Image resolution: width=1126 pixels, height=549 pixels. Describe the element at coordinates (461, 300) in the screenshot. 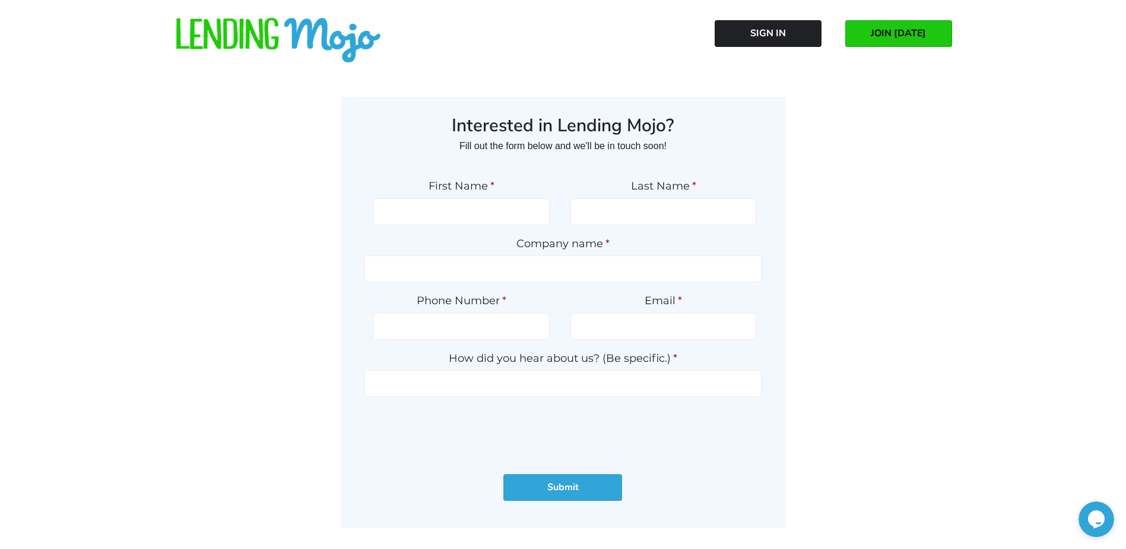

I see `label: Phone Number` at that location.